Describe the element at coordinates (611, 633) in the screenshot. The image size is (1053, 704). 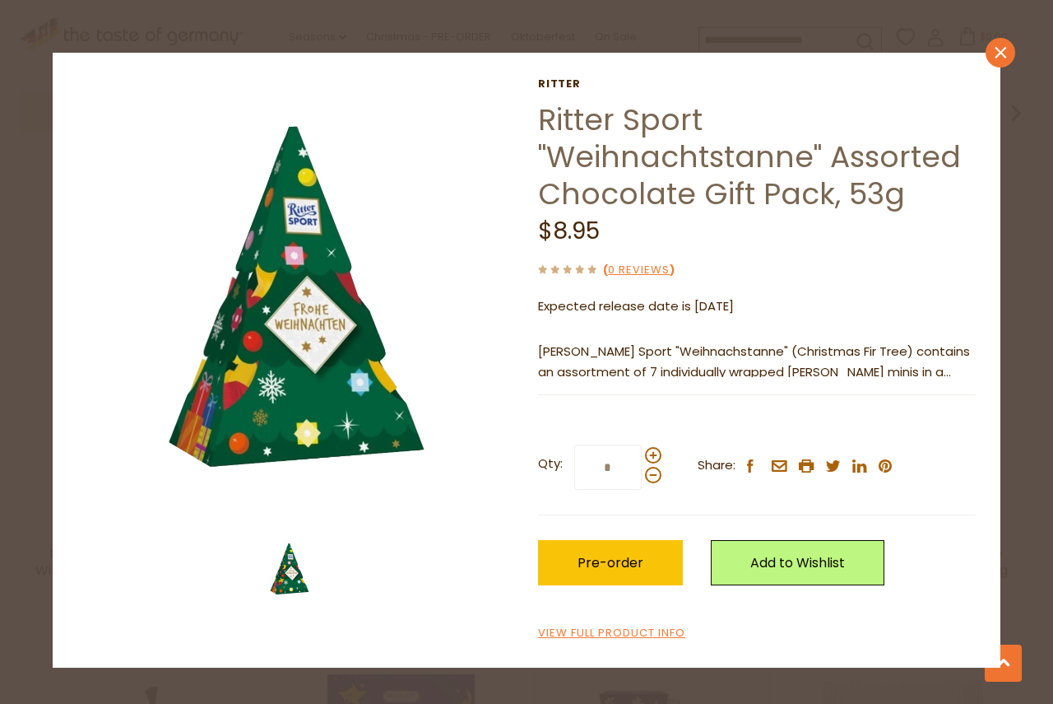
I see `a: View Full Product Info` at that location.